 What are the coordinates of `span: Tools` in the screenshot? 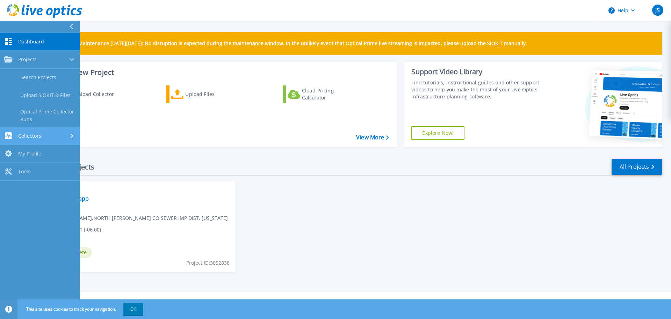 It's located at (24, 171).